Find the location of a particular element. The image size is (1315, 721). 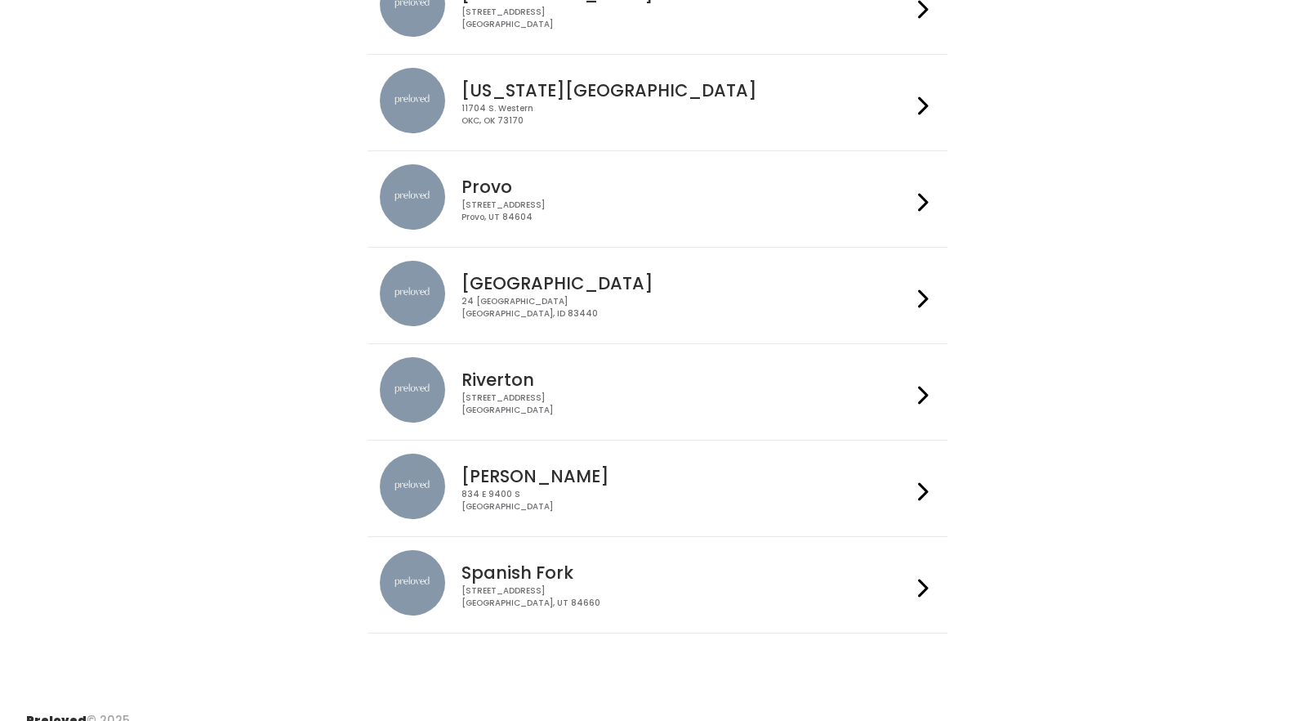

h4: Provo is located at coordinates (686, 186).